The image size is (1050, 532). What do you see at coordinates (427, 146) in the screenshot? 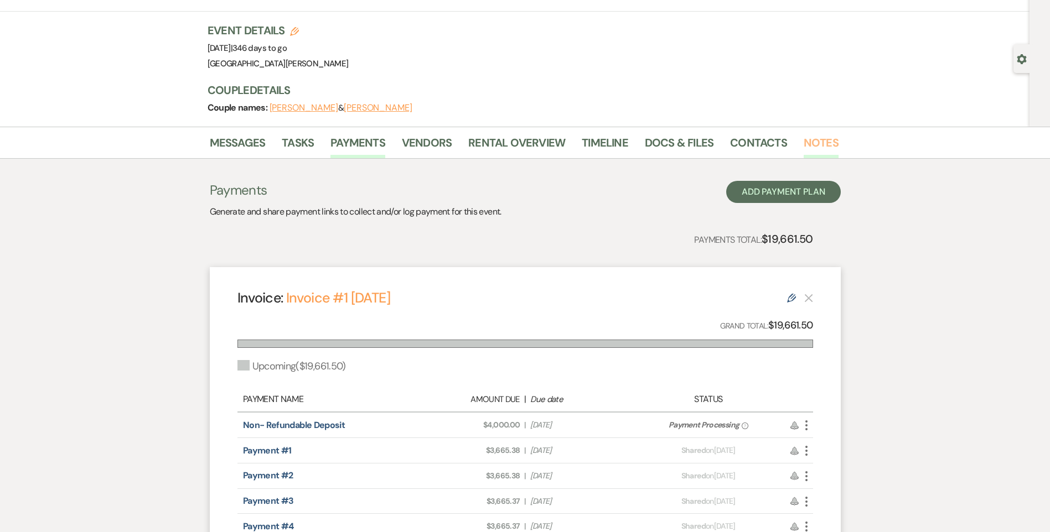
I see `a: Vendors` at bounding box center [427, 146].